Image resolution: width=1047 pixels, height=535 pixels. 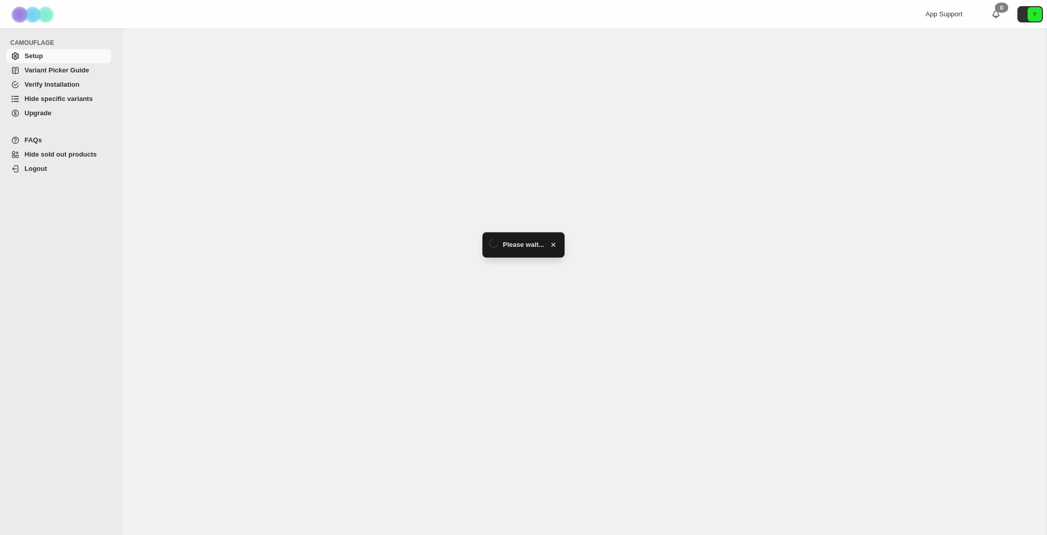 I want to click on span: Hide specific variants, so click(x=59, y=99).